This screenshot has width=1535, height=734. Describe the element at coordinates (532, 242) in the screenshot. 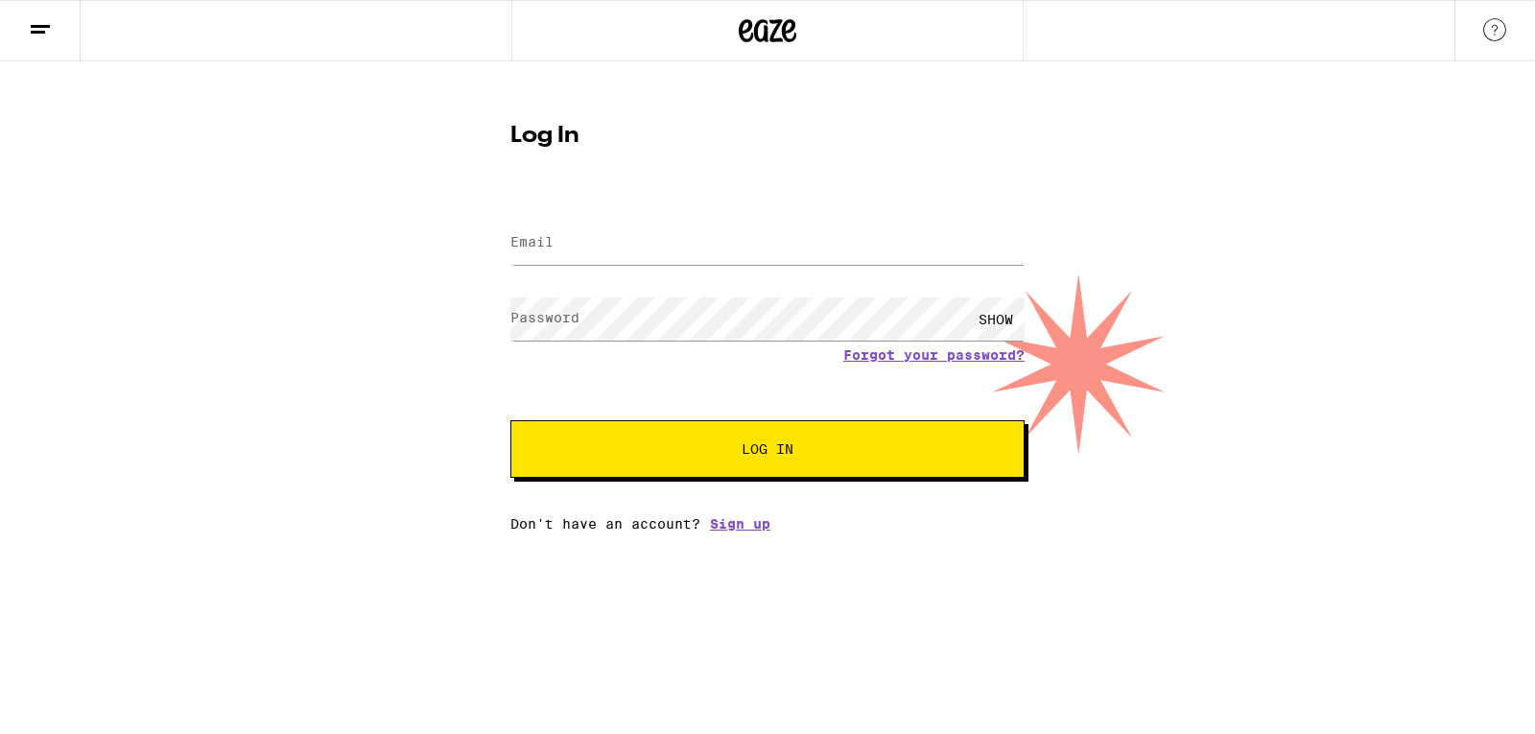

I see `label: Email` at that location.